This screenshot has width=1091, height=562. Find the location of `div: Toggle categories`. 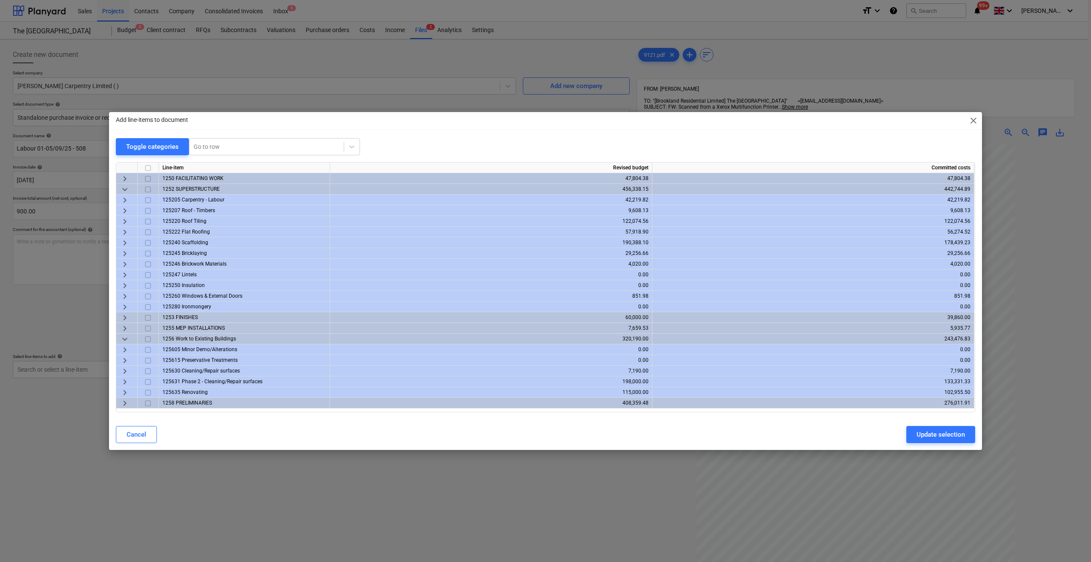

div: Toggle categories is located at coordinates (152, 147).